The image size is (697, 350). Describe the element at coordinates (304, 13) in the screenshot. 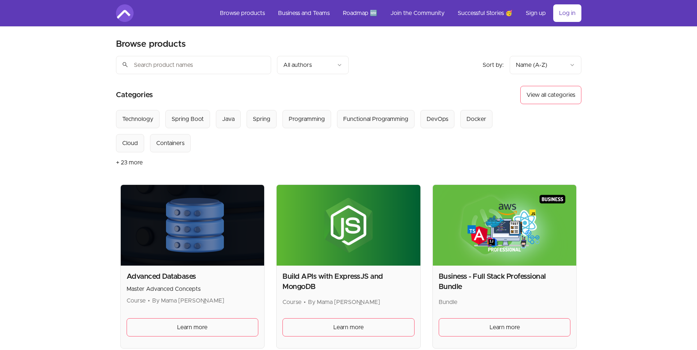

I see `a: Business and Teams` at that location.